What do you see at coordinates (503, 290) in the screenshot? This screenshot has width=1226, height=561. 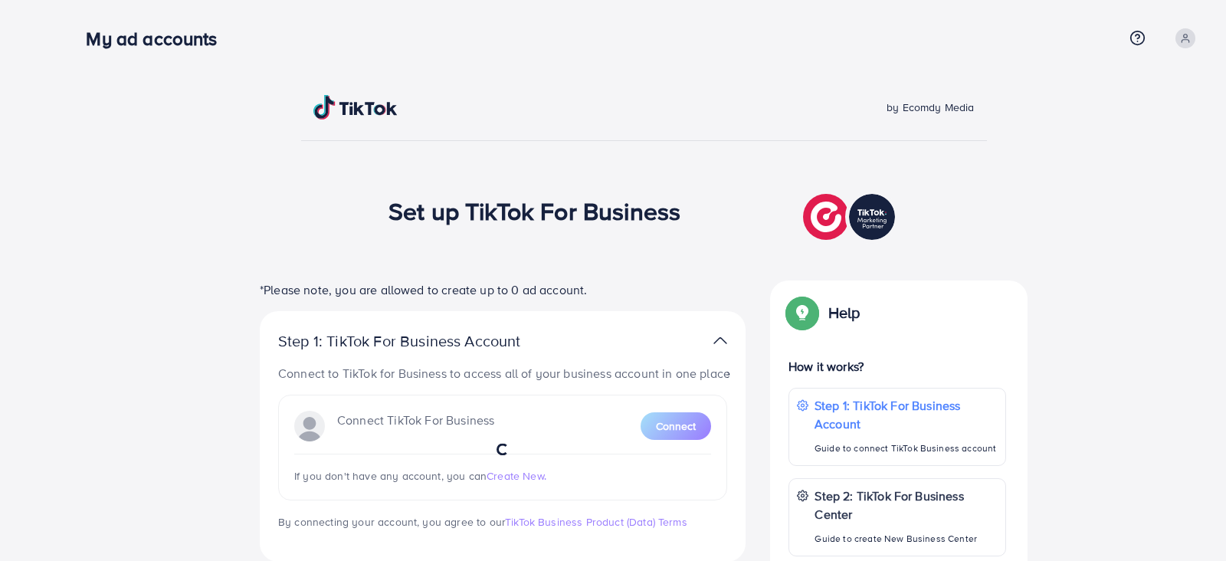 I see `p: *Please note, you are allowed to create up to 0 ad account.` at bounding box center [503, 290].